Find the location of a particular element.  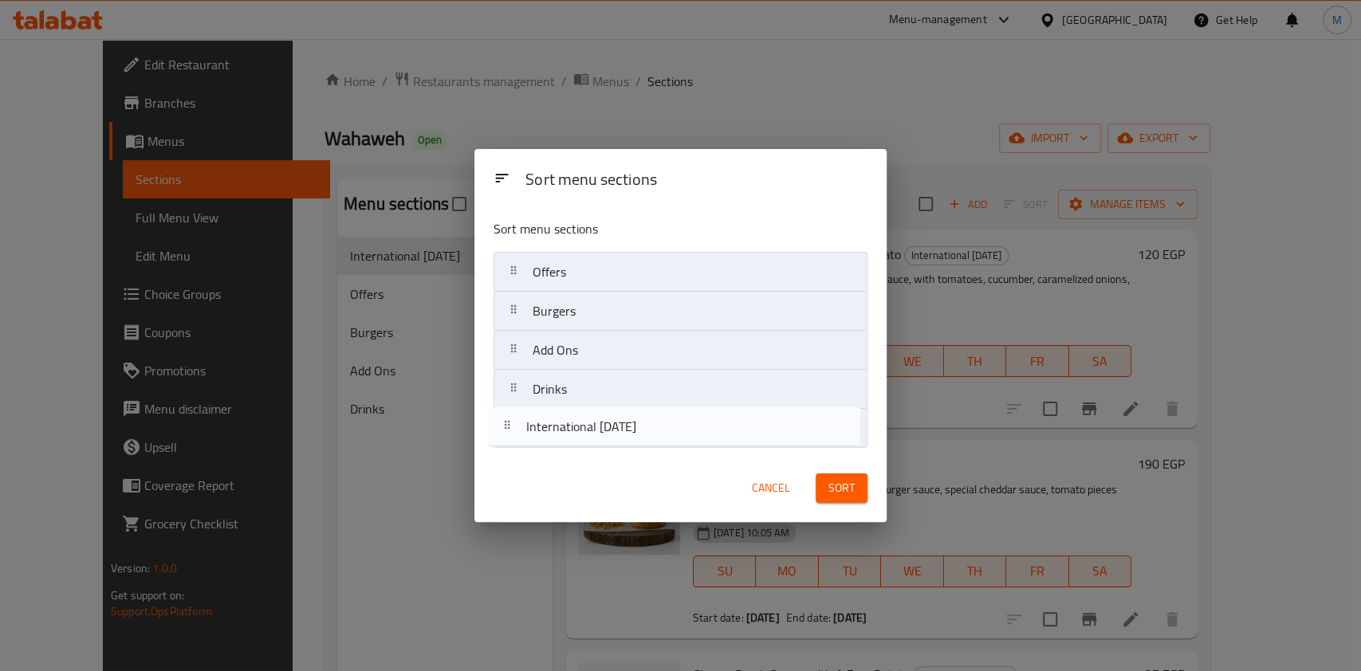

span: Sort is located at coordinates (841, 488).